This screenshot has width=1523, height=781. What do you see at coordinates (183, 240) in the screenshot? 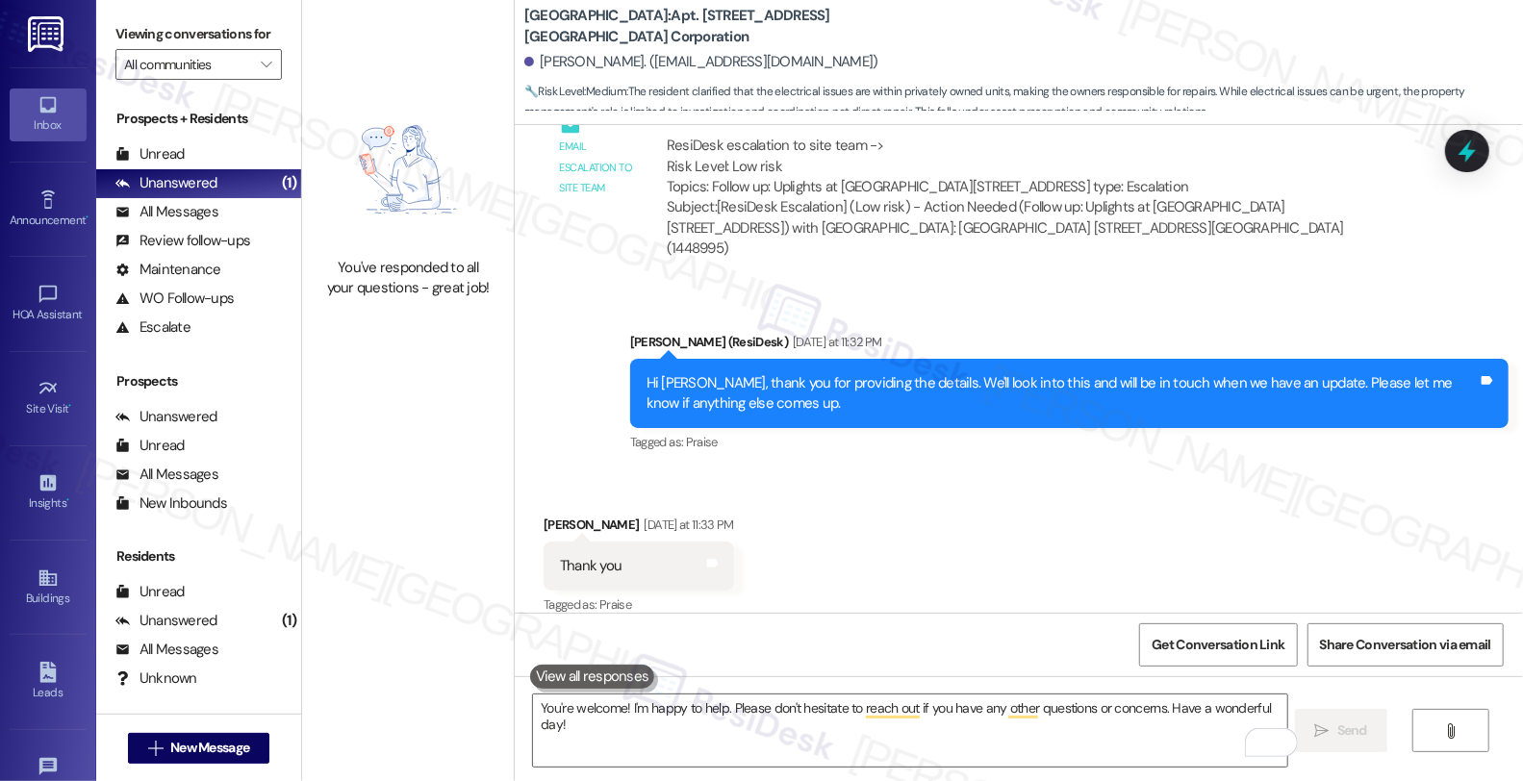
I see `div: Review follow-ups` at bounding box center [183, 240].